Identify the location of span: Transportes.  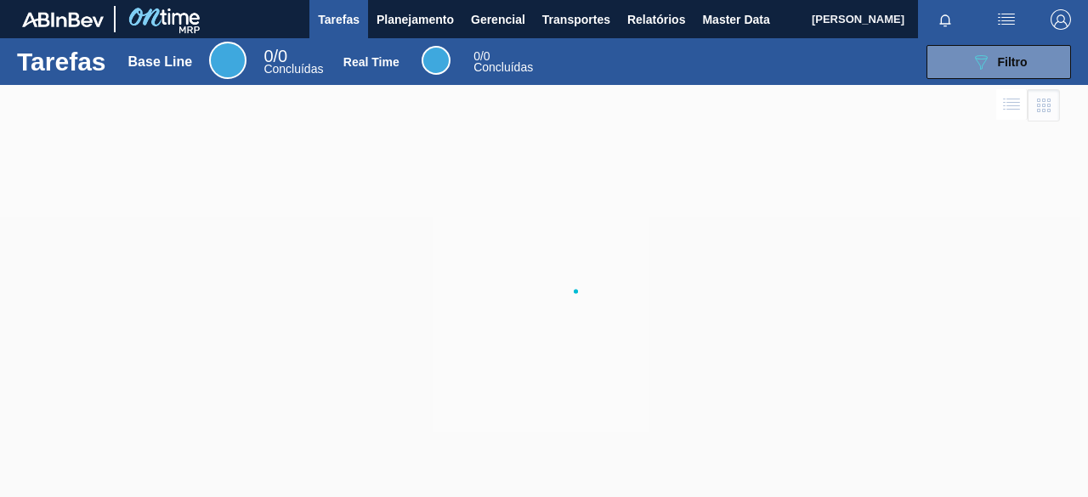
(577, 20).